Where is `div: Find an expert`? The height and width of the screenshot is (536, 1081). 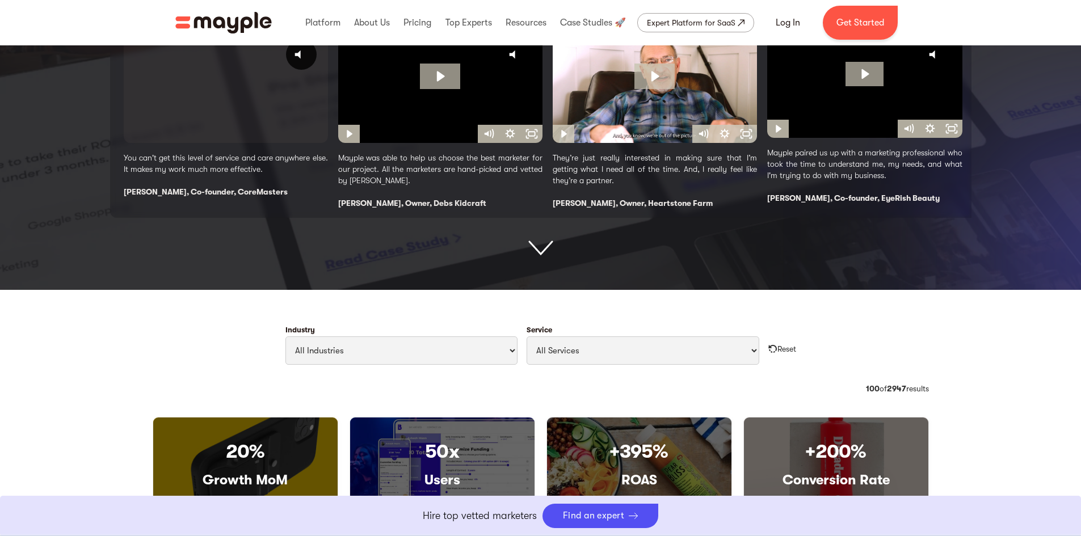 div: Find an expert is located at coordinates (594, 516).